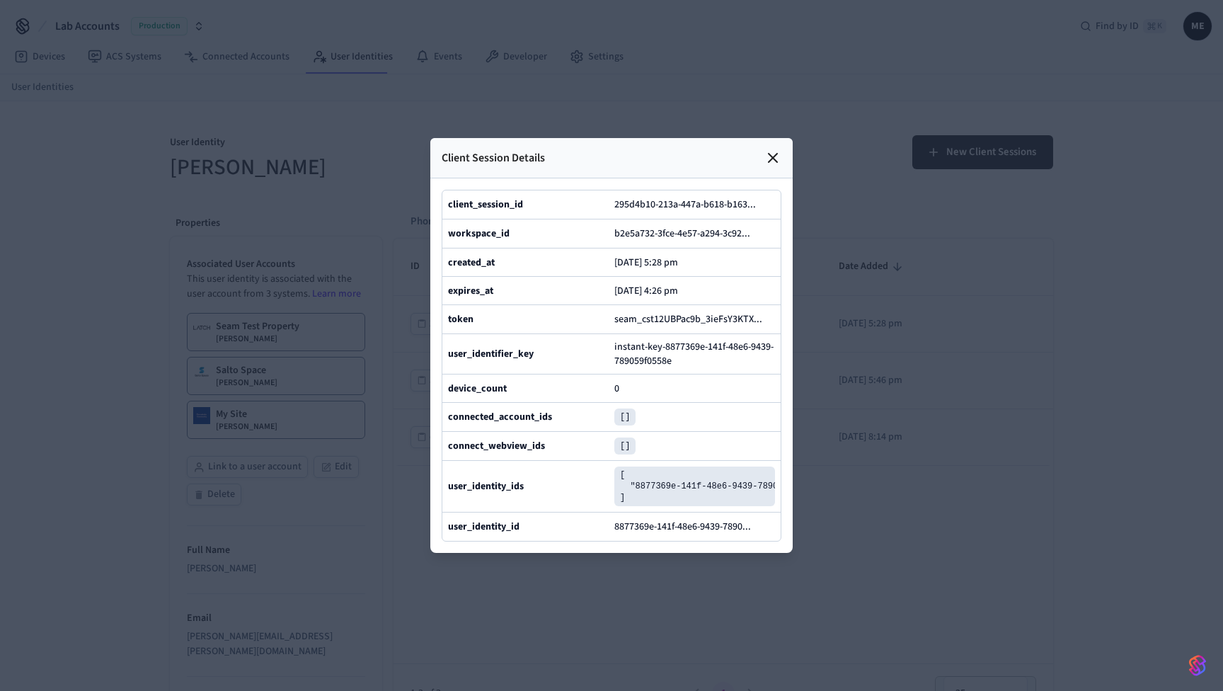 The width and height of the screenshot is (1223, 691). Describe the element at coordinates (688, 234) in the screenshot. I see `button: b2e5a732-3fce-4e57-a294-3c92...` at that location.